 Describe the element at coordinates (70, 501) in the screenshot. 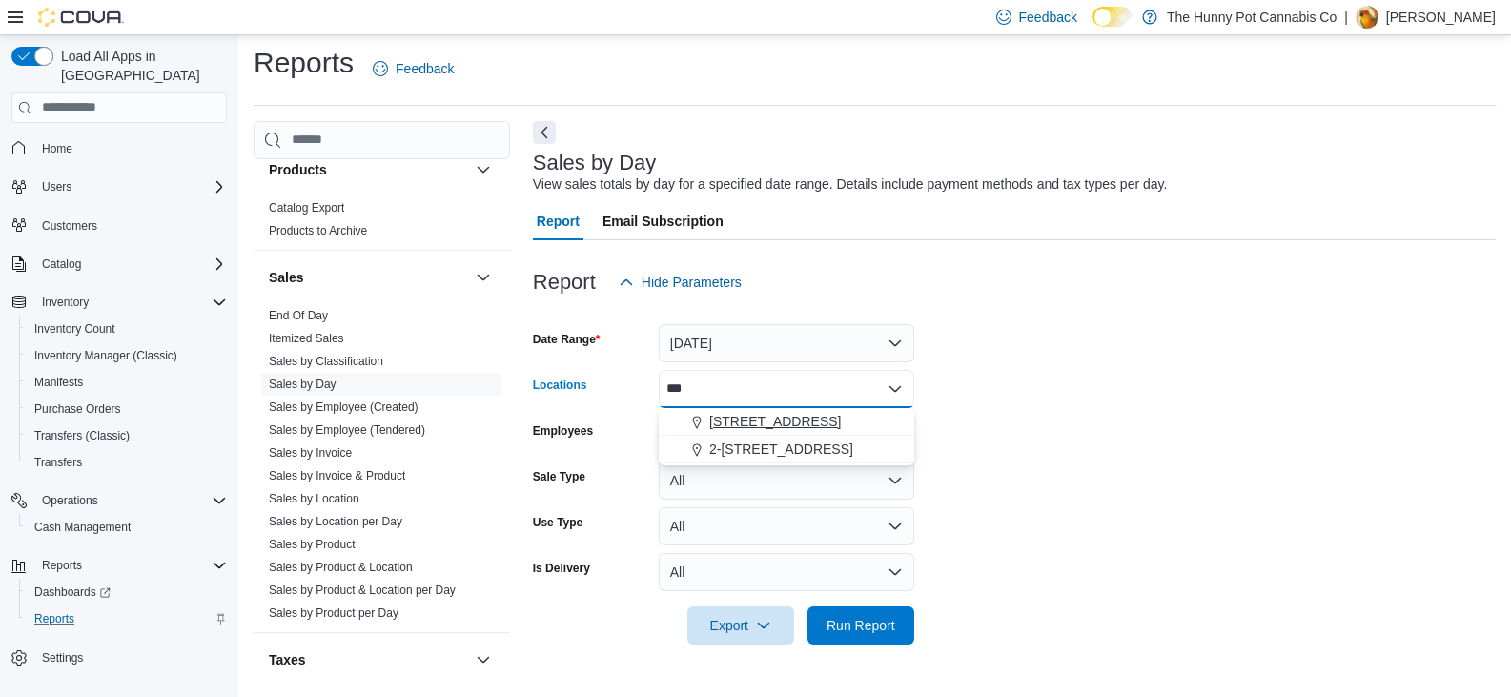

I see `button: Operations` at that location.